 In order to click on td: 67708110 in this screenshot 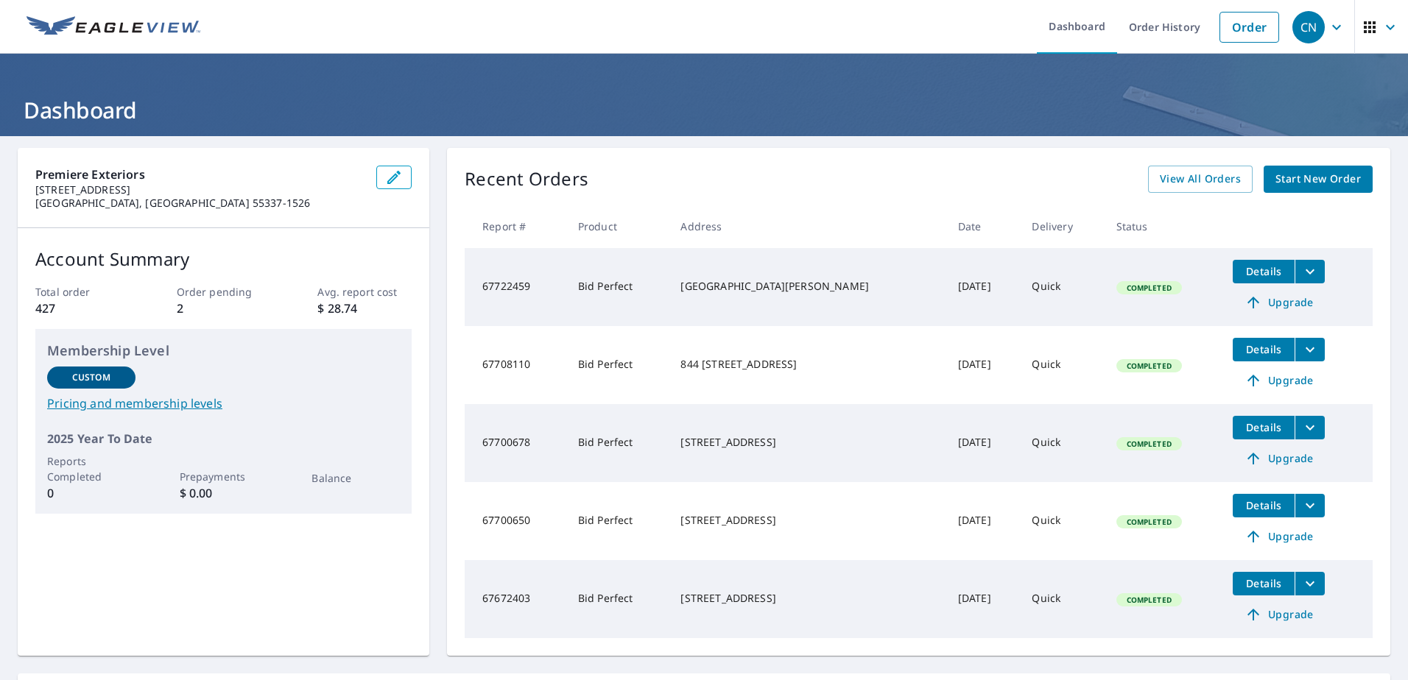, I will do `click(515, 365)`.